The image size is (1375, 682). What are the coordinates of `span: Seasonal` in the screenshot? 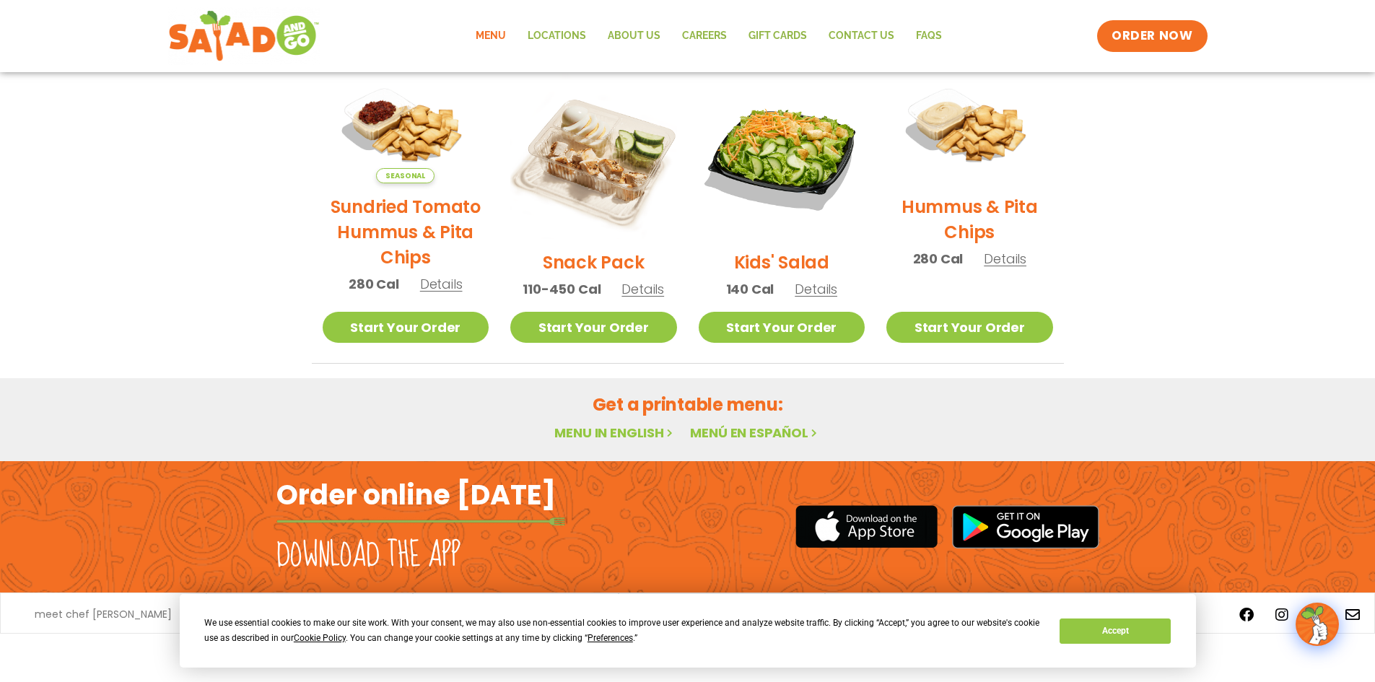 It's located at (405, 175).